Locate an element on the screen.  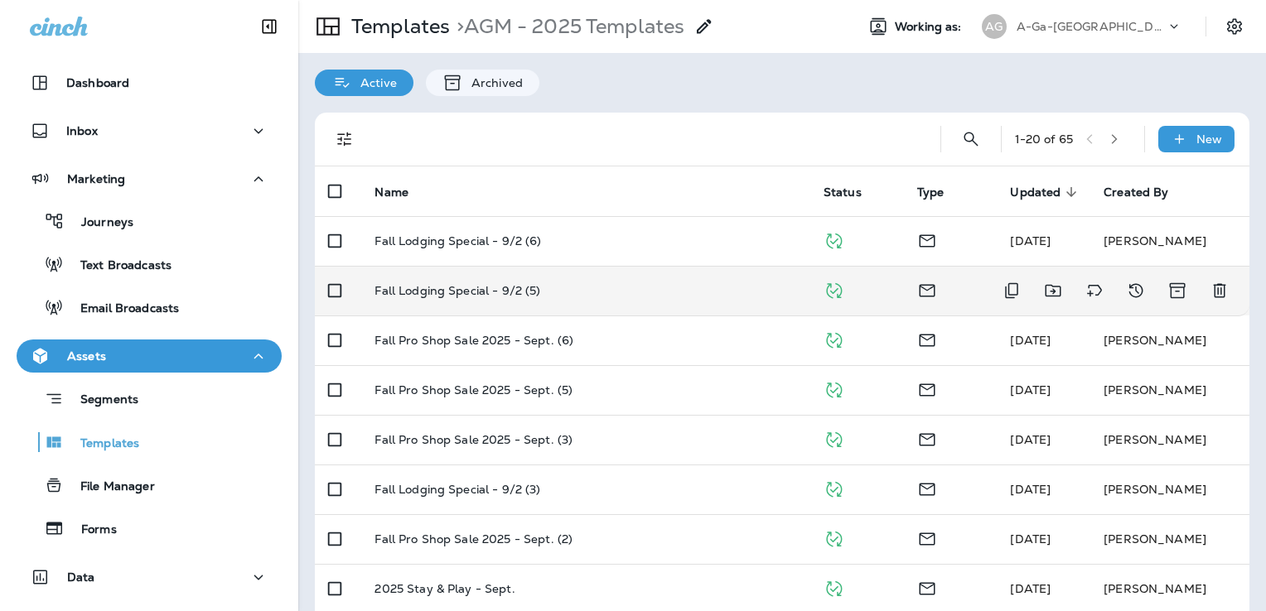
p: Assets is located at coordinates (86, 356).